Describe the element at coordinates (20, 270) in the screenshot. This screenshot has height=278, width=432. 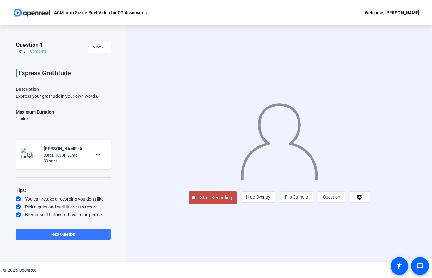
I see `div: © 2025 OpenReel` at that location.